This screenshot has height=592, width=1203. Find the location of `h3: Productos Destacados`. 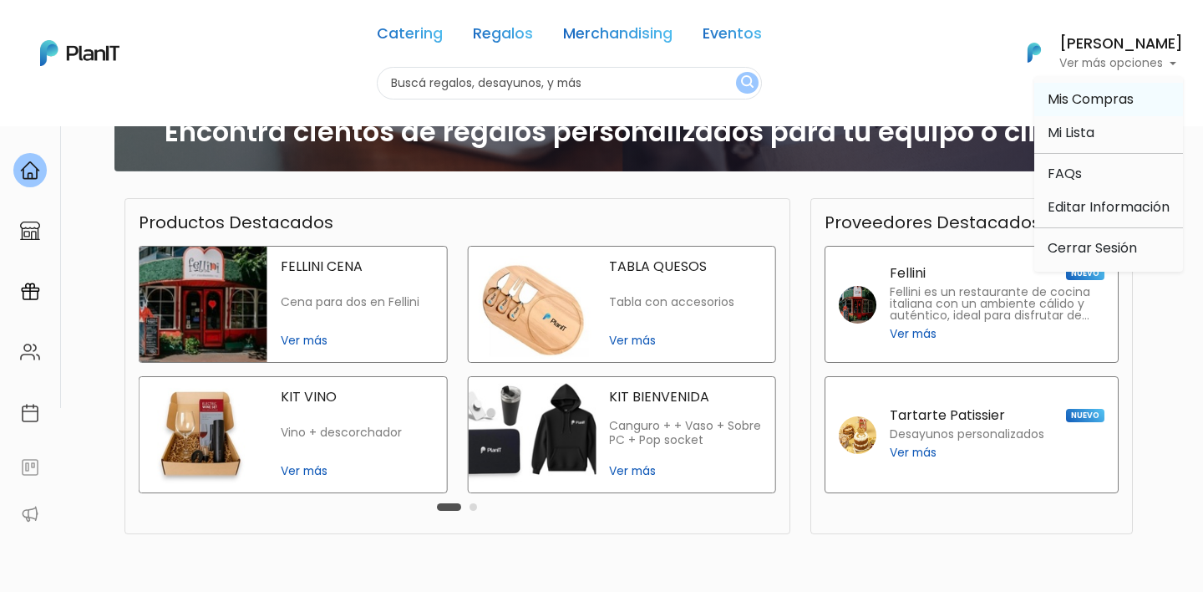

h3: Productos Destacados is located at coordinates (236, 222).